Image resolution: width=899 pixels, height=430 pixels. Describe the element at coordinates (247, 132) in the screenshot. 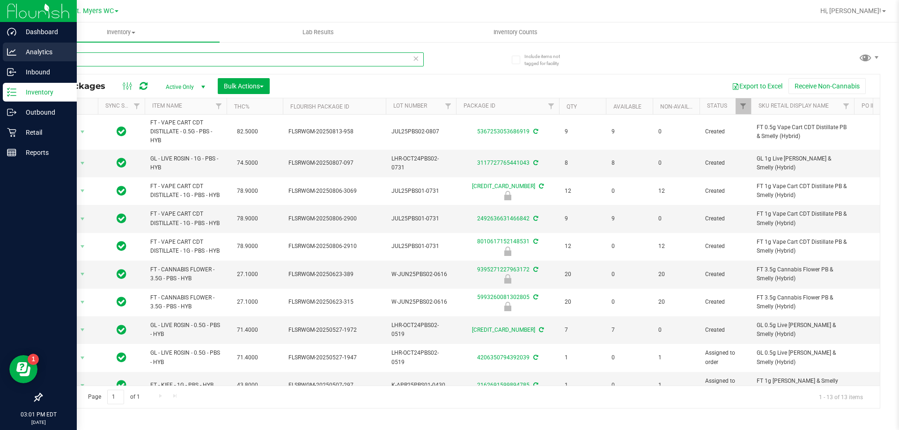

I see `span: 82.5000` at that location.